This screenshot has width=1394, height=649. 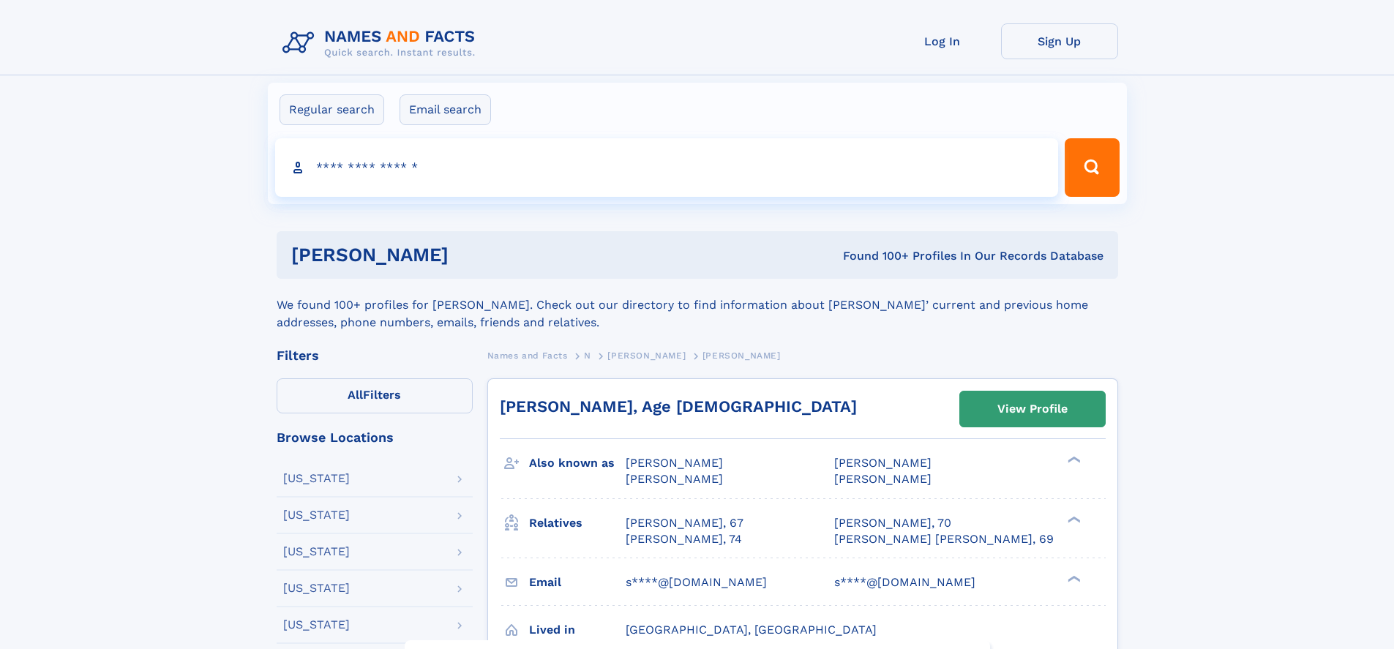 What do you see at coordinates (875, 256) in the screenshot?
I see `div: Found 100+ Profiles In Our Records Database` at bounding box center [875, 256].